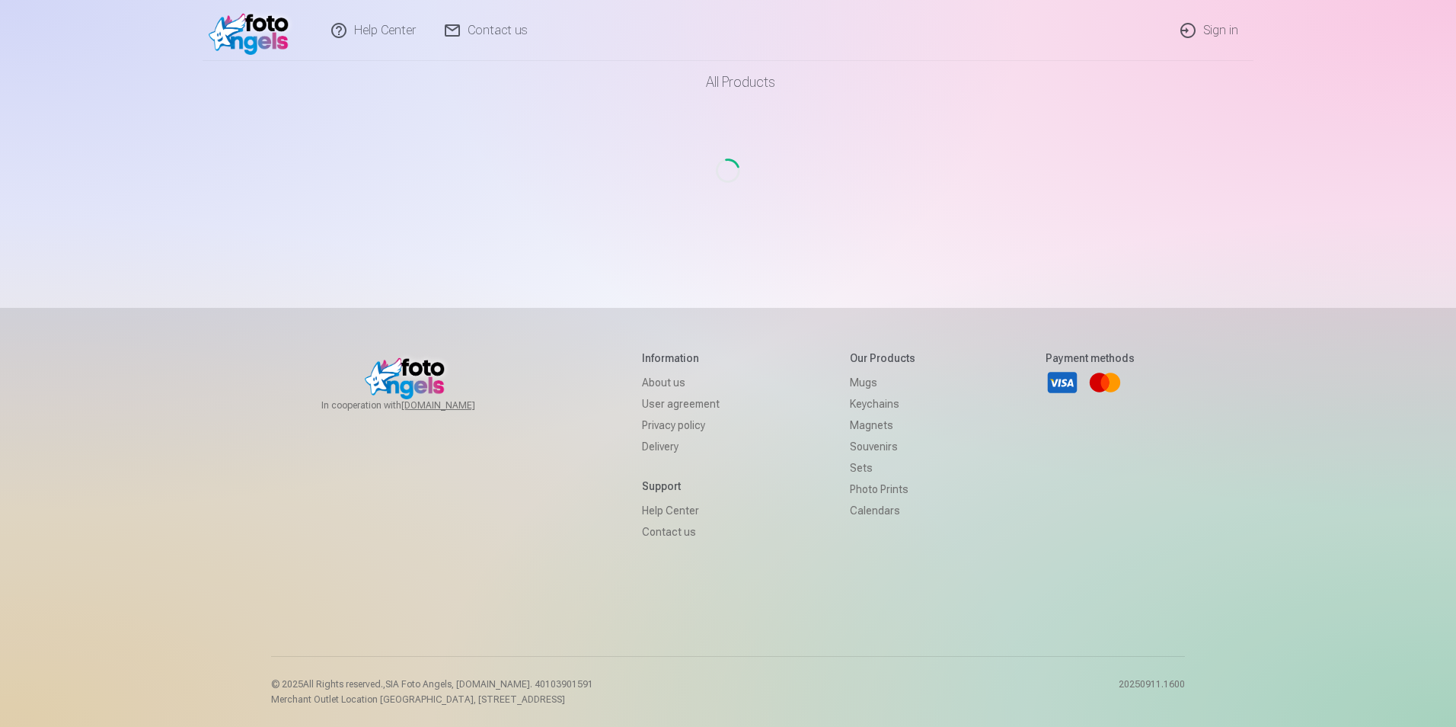 The height and width of the screenshot is (727, 1456). I want to click on a: About us, so click(681, 382).